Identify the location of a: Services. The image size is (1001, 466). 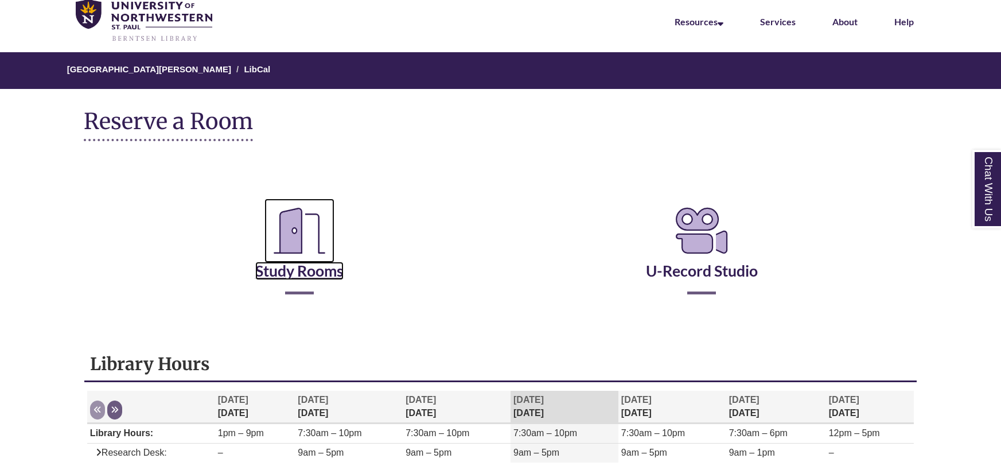
(778, 21).